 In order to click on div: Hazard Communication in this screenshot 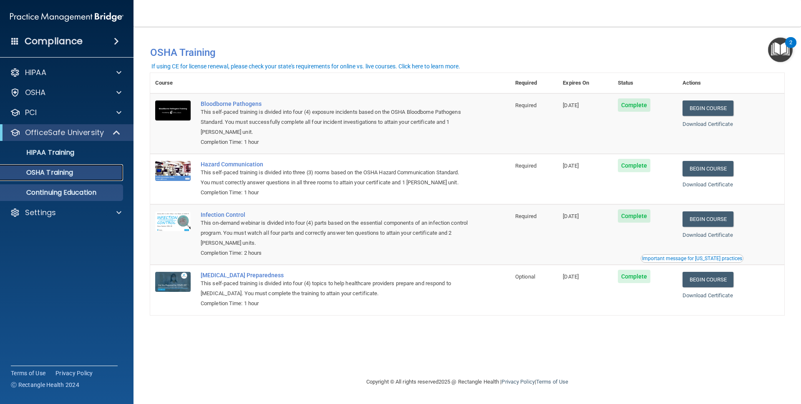, I will do `click(335, 164)`.